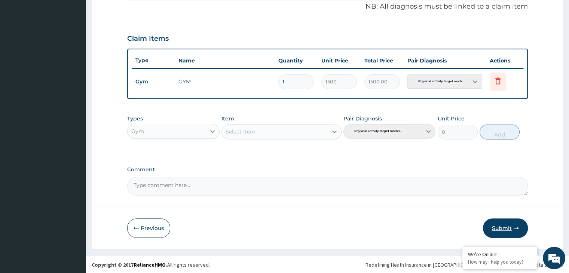 Image resolution: width=569 pixels, height=273 pixels. Describe the element at coordinates (296, 61) in the screenshot. I see `th: Quantity` at that location.